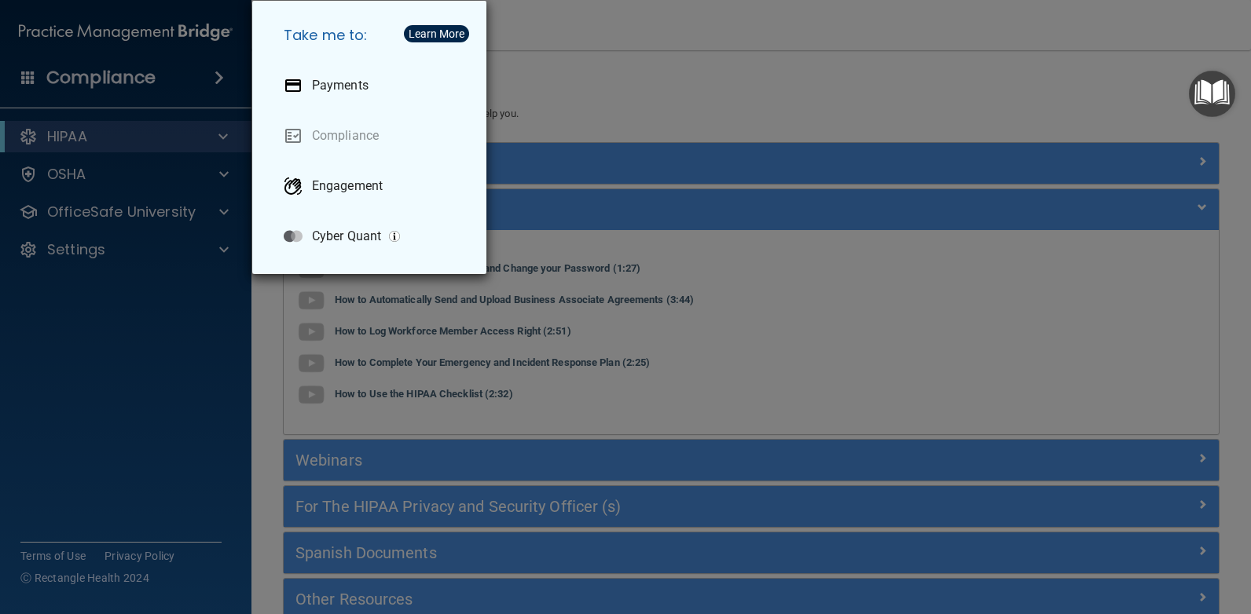 The height and width of the screenshot is (614, 1251). Describe the element at coordinates (340, 86) in the screenshot. I see `p: Payments` at that location.